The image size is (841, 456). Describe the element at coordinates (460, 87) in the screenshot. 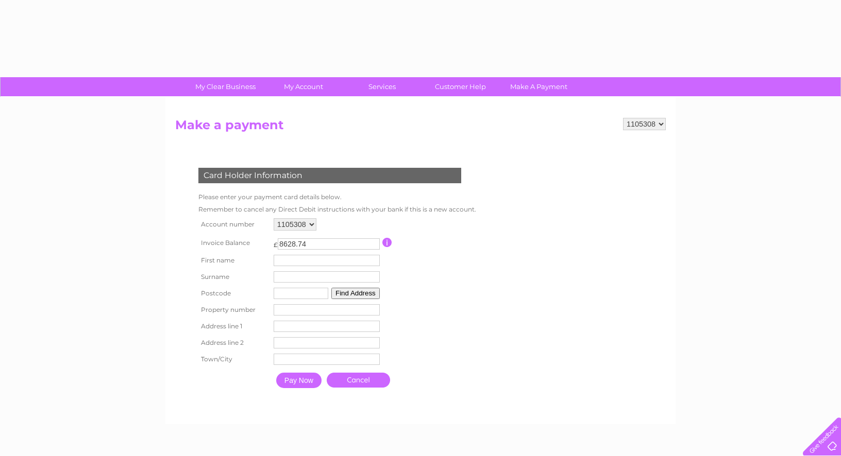

I see `a: Customer Help` at that location.